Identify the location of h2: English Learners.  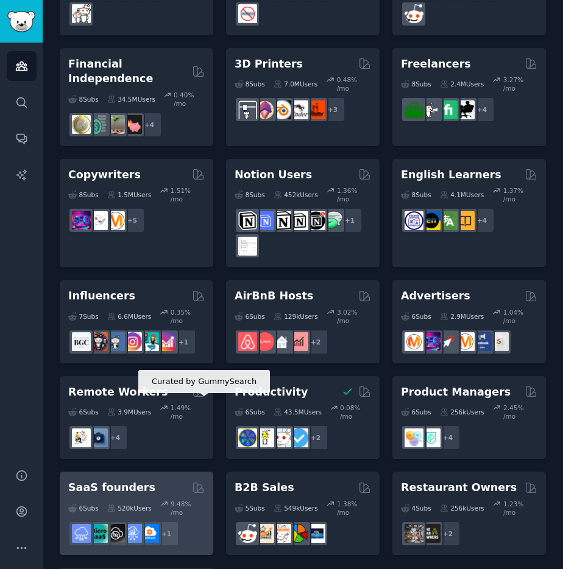
(451, 175).